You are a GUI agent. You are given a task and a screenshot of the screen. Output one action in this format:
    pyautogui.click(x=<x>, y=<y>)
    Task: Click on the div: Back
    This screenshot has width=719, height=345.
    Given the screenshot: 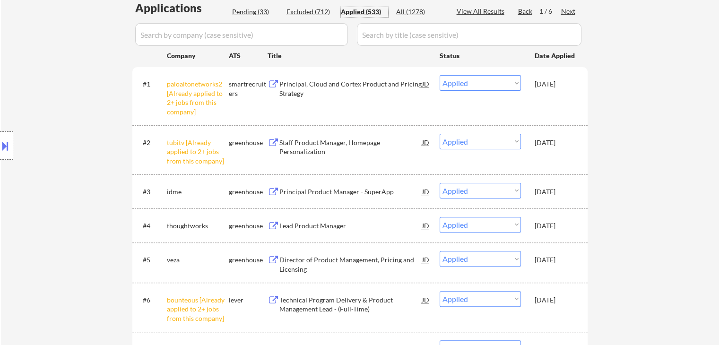 What is the action you would take?
    pyautogui.click(x=525, y=11)
    